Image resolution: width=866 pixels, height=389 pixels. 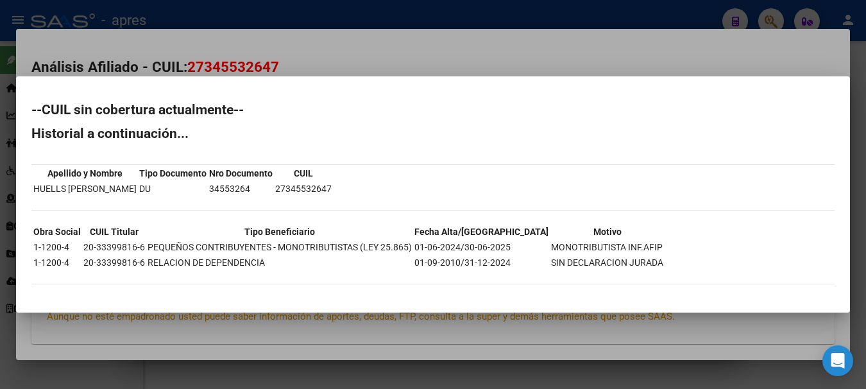 What do you see at coordinates (240, 189) in the screenshot?
I see `td: 34553264` at bounding box center [240, 189].